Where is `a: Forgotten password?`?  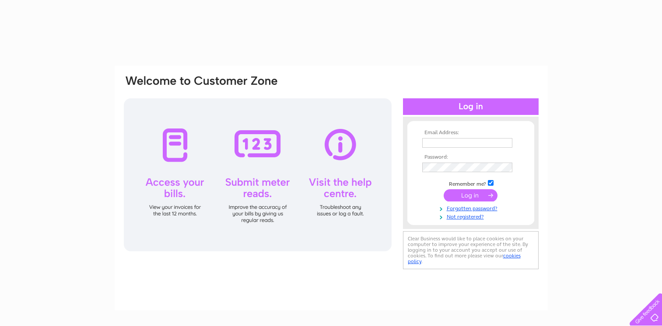 a: Forgotten password? is located at coordinates (472, 208).